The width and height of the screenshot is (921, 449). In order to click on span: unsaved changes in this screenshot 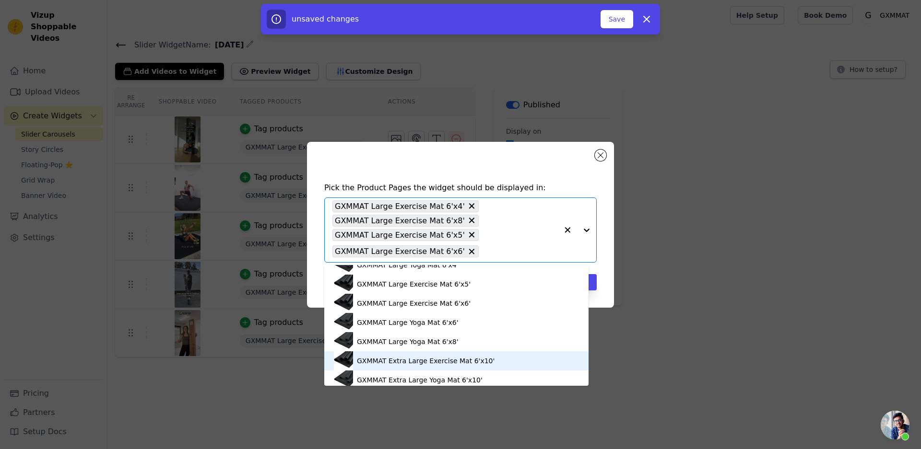, I will do `click(325, 19)`.